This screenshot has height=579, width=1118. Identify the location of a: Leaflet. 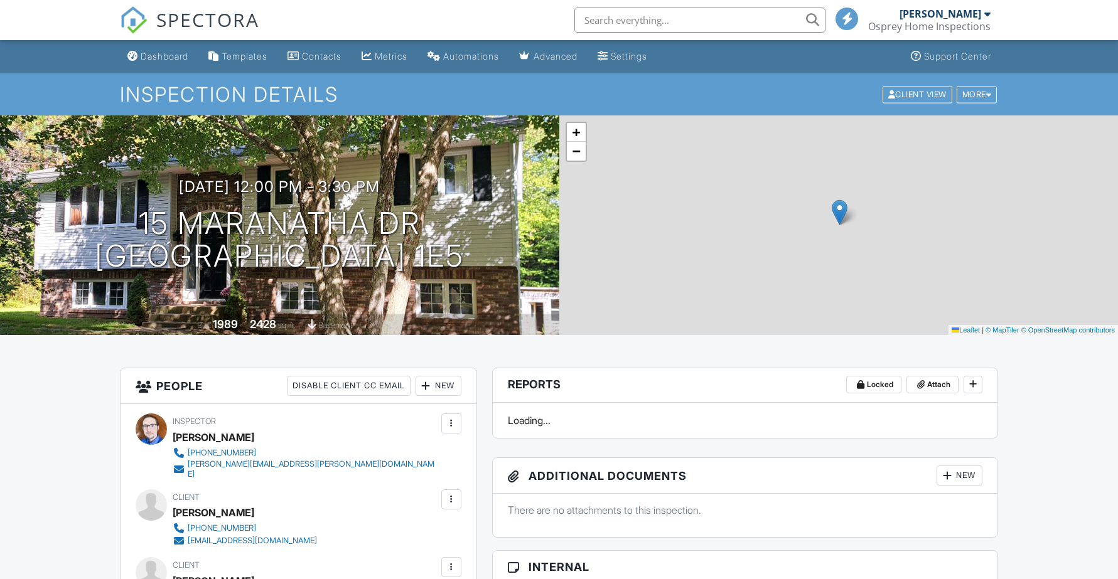
(965, 330).